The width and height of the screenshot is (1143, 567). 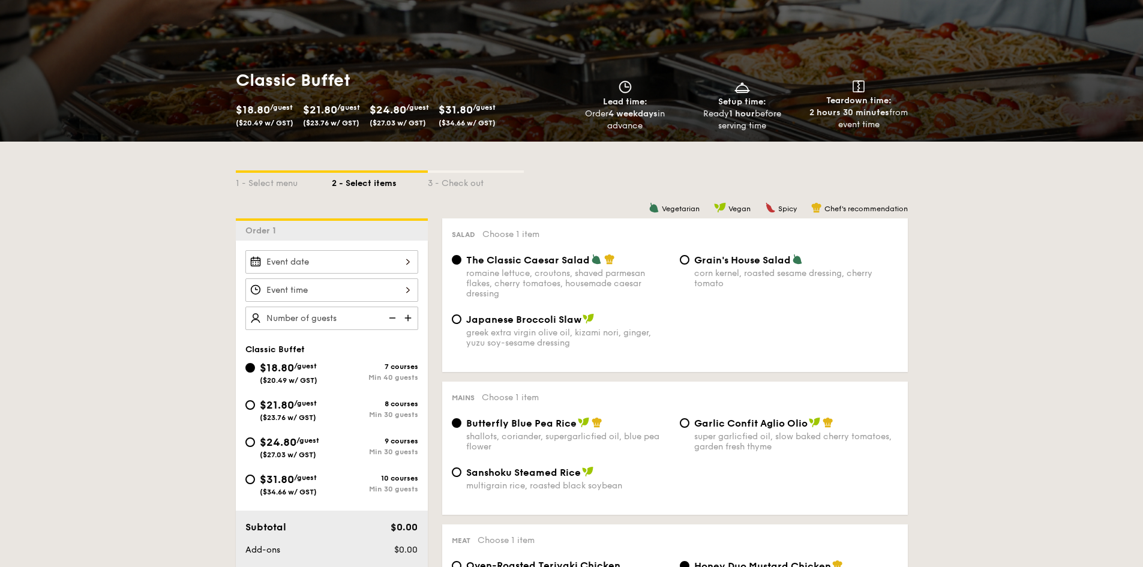 What do you see at coordinates (457, 472) in the screenshot?
I see `input: Sanshoku Steamed Ricemultigrain rice, roasted black soybean` at bounding box center [457, 472].